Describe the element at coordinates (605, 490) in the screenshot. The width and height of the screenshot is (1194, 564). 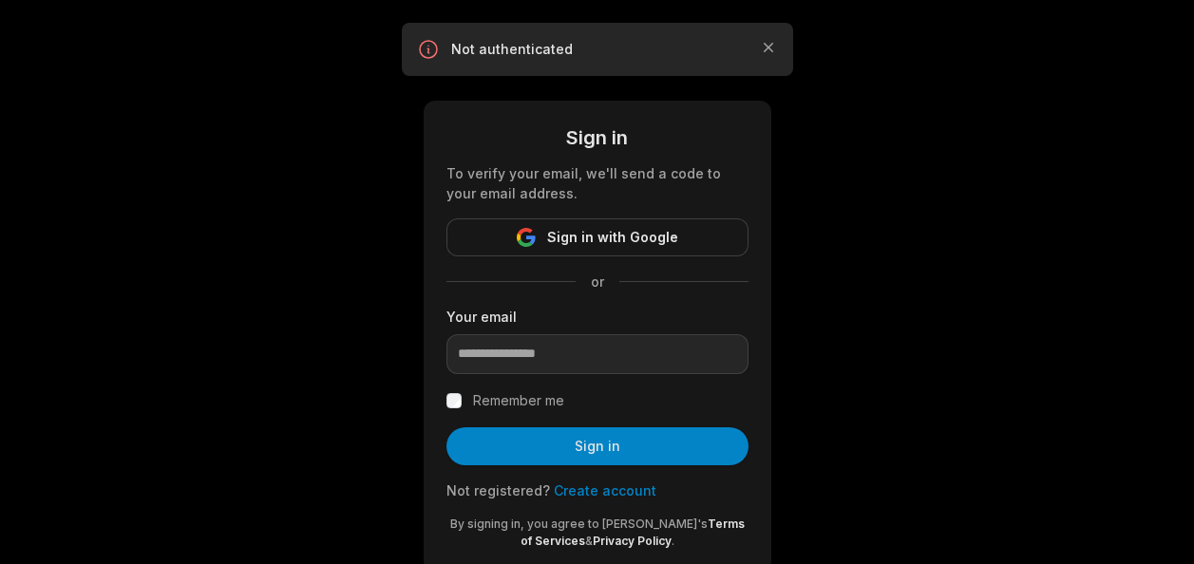
I see `a: Create account` at that location.